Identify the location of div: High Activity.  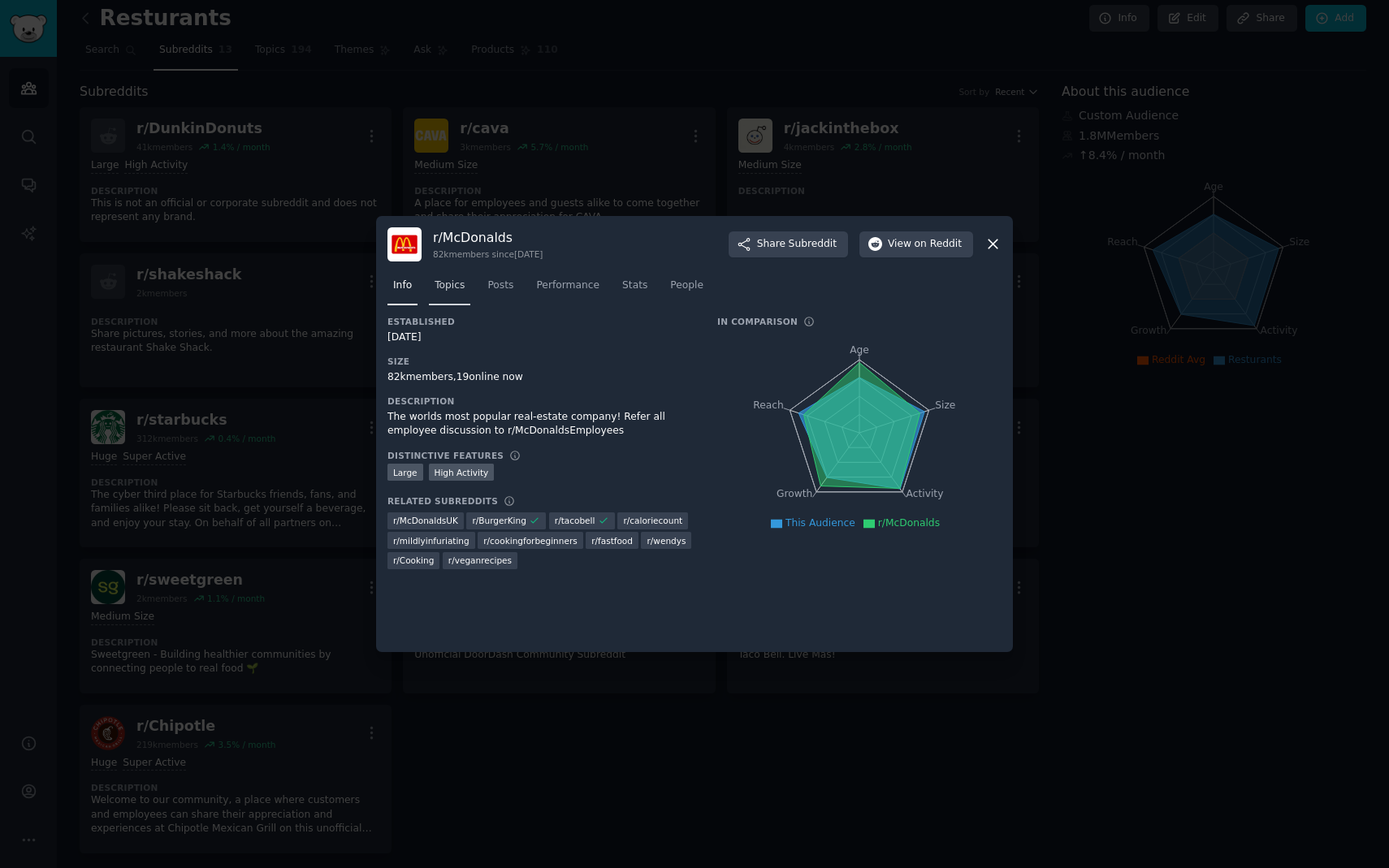
(461, 472).